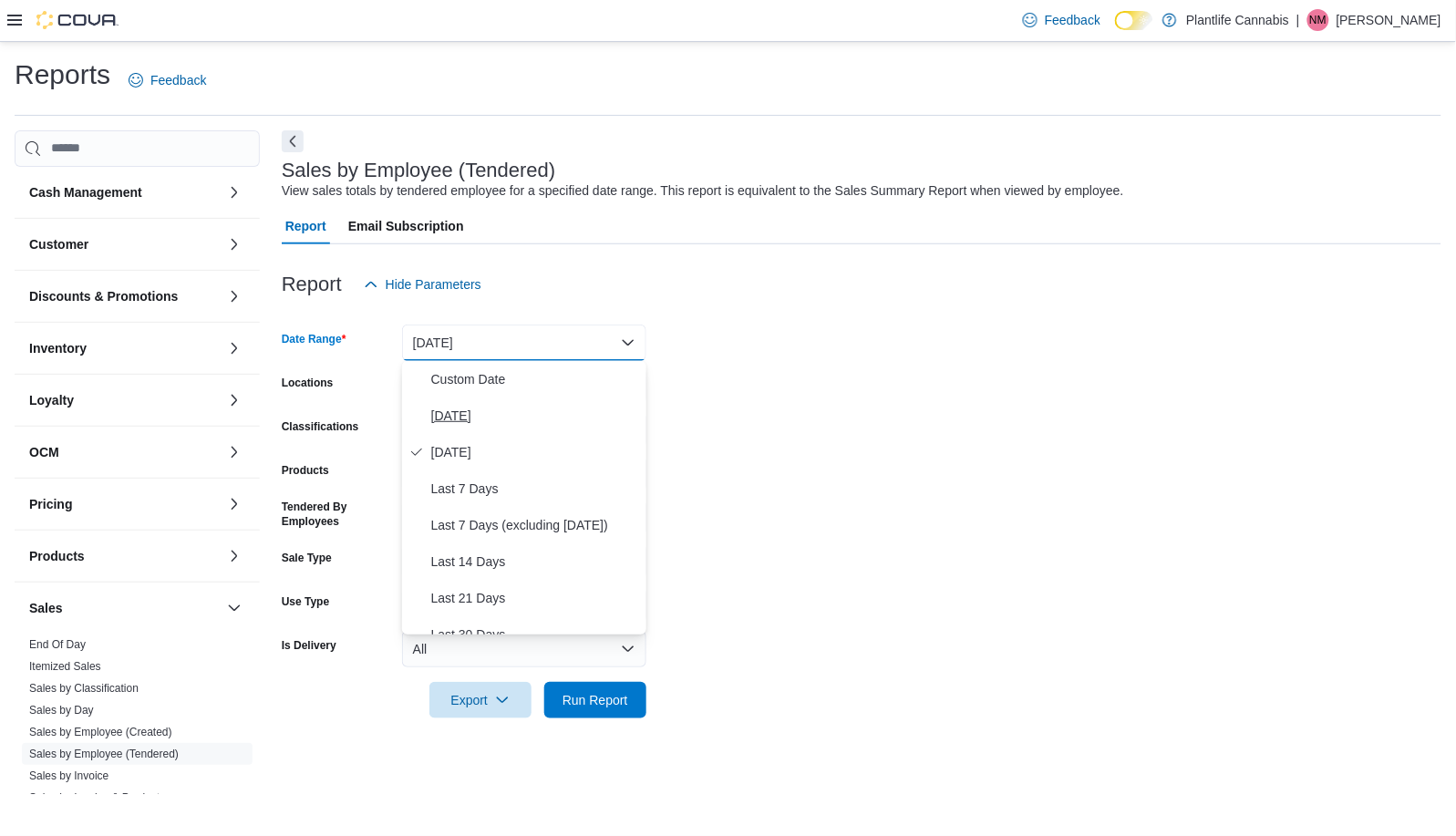  I want to click on label: Date Range, so click(313, 339).